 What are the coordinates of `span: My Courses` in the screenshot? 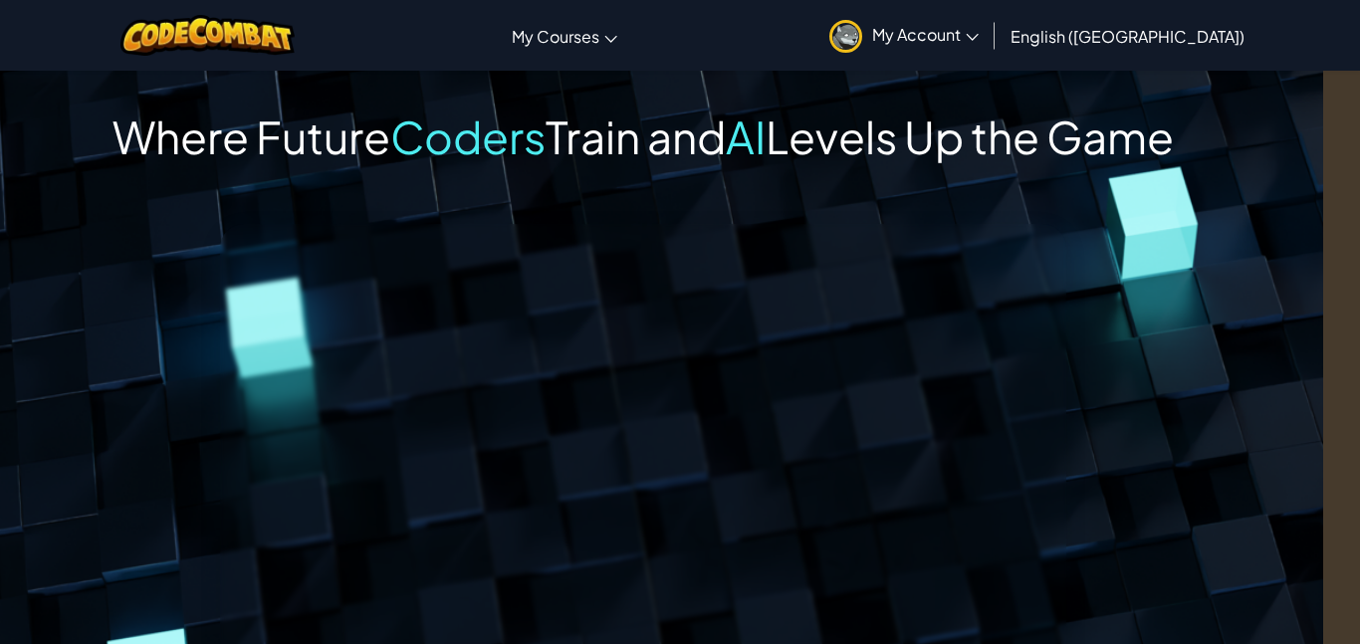 It's located at (556, 36).